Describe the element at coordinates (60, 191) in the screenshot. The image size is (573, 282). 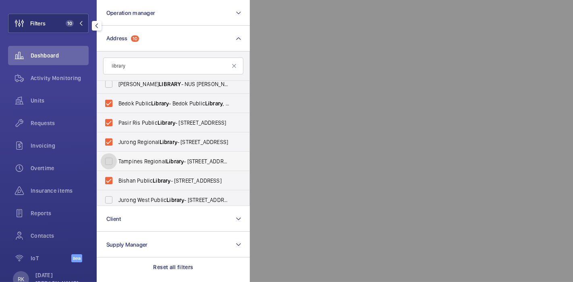
I see `span: Insurance items` at that location.